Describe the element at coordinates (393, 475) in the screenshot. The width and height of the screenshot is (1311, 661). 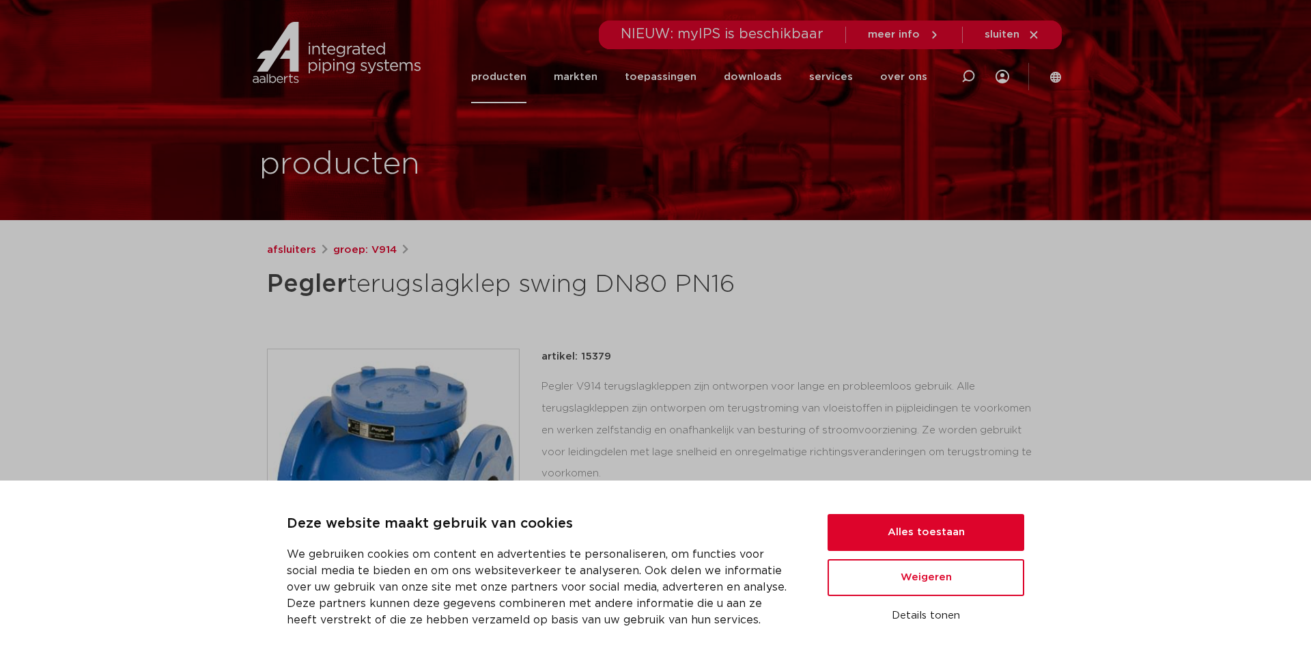
I see `img: Product Image for Pegler terugslagklep swing DN80 PN16` at that location.